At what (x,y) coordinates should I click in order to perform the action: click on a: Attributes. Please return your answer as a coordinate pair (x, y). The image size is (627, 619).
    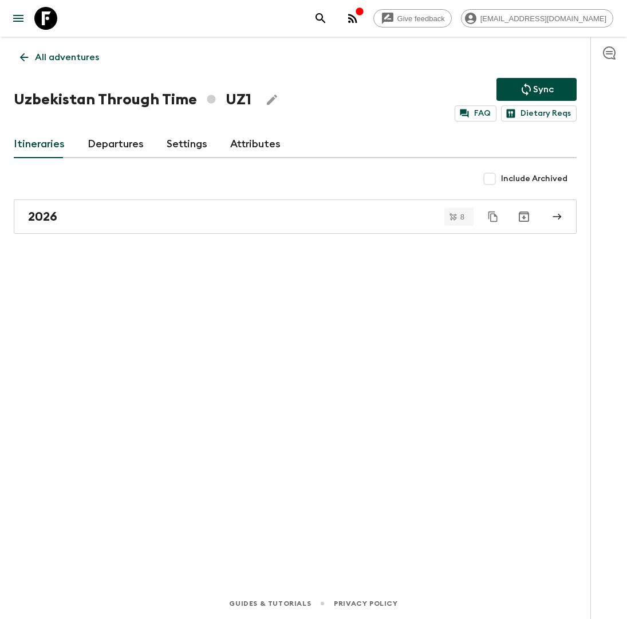
    Looking at the image, I should click on (256, 144).